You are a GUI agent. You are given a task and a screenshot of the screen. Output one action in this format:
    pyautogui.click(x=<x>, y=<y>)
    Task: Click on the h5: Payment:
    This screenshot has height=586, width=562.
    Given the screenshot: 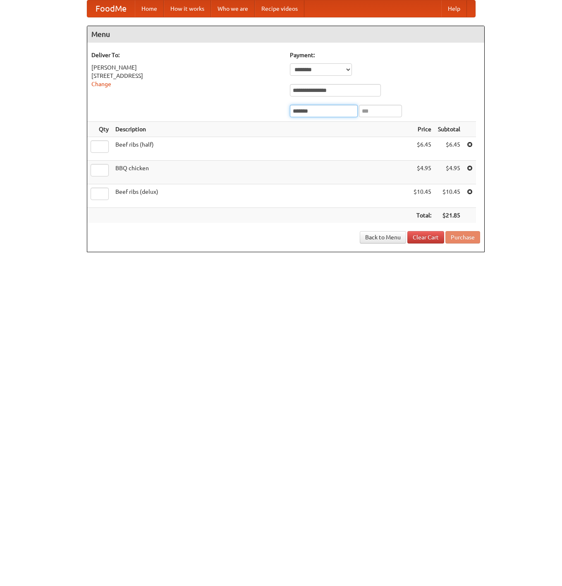 What is the action you would take?
    pyautogui.click(x=385, y=55)
    